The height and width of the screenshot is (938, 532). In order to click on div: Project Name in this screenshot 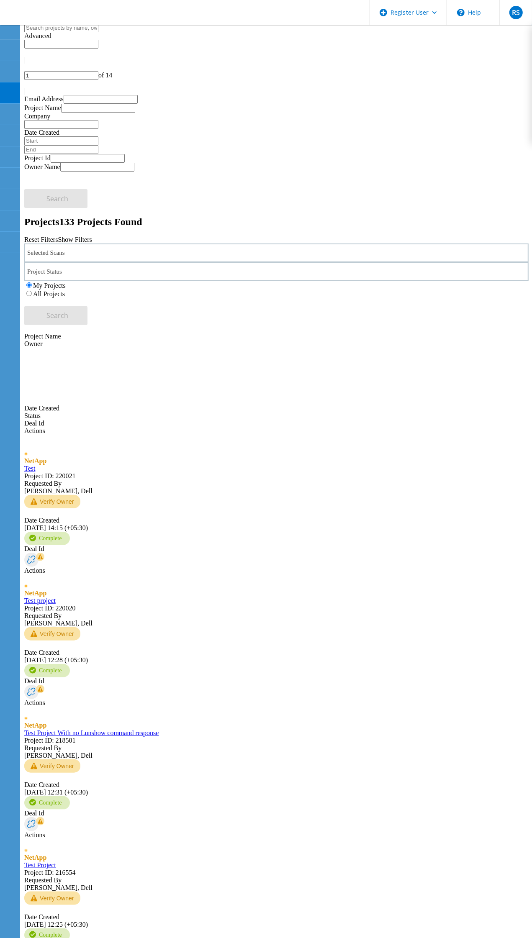, I will do `click(276, 336)`.